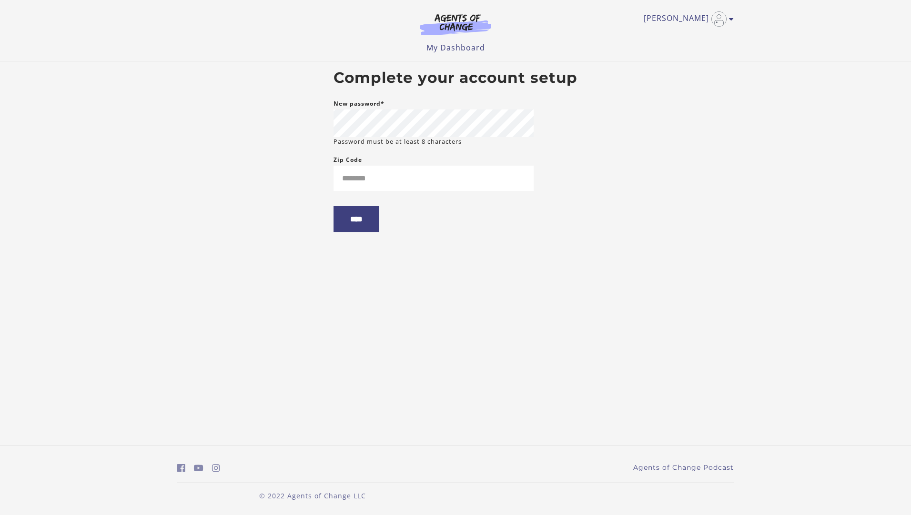 The width and height of the screenshot is (911, 515). I want to click on i: https://www.youtube.com/c/AgentsofChangeTestPrepbyMeaganMitchell (Open in a new window), so click(199, 468).